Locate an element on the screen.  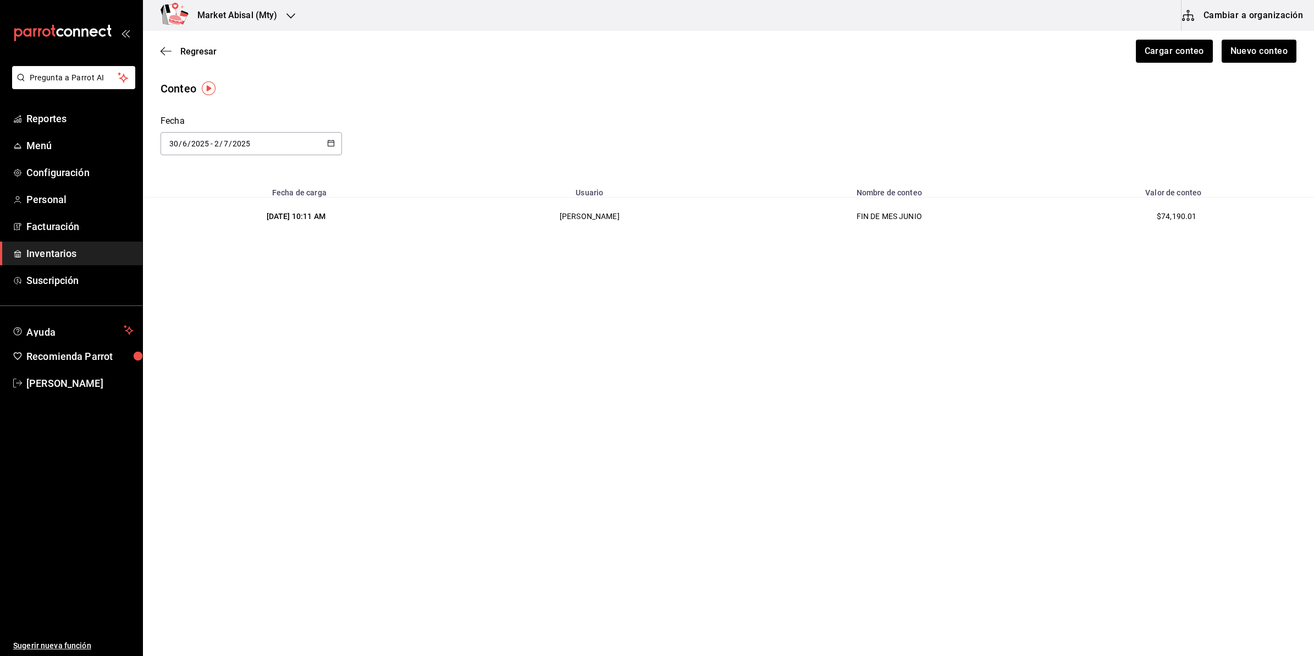
th: Valor de conteo is located at coordinates (1179, 189).